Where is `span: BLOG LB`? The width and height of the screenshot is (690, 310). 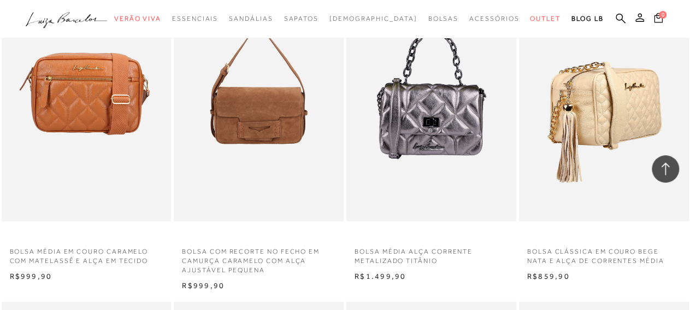
span: BLOG LB is located at coordinates (587, 19).